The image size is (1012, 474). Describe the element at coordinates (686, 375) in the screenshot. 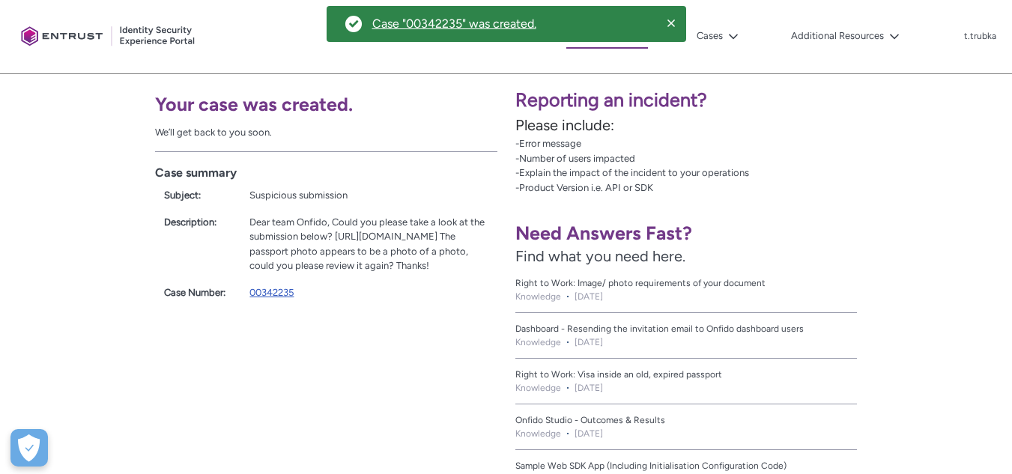

I see `span: Right to Work: Visa inside an old, expired passport` at that location.